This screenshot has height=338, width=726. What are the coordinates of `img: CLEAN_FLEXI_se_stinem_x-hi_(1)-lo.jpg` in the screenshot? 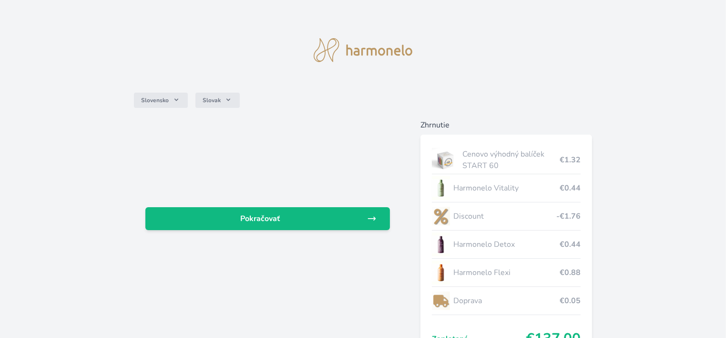 It's located at (441, 272).